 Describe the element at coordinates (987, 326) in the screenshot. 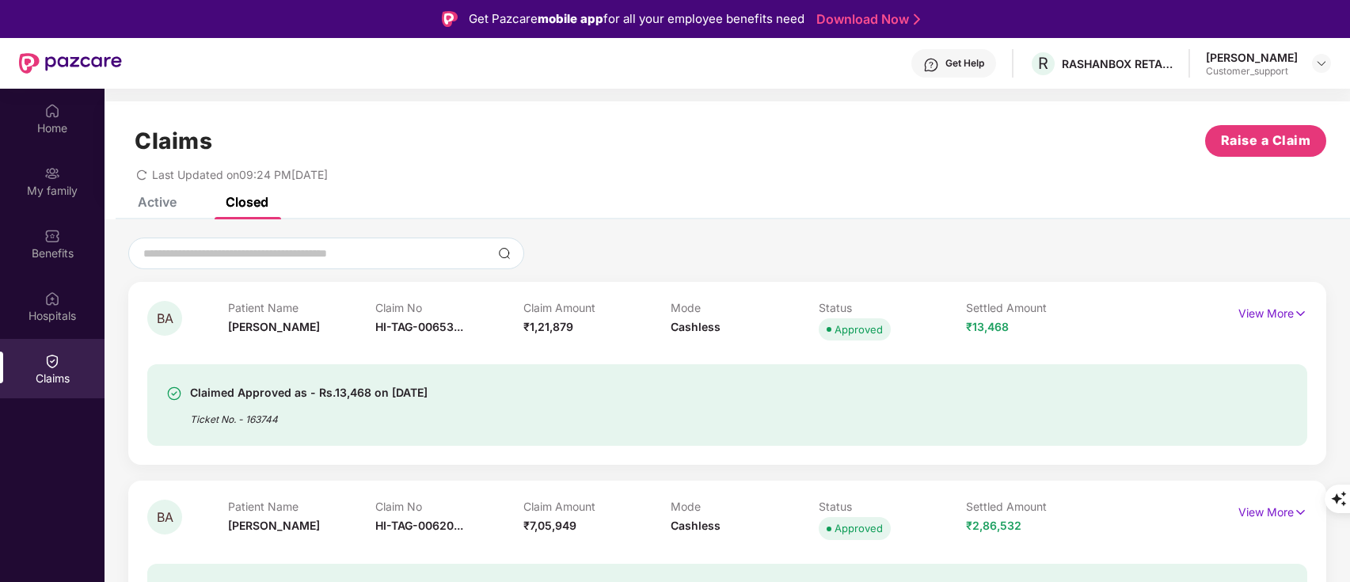

I see `span: ₹13,468` at that location.